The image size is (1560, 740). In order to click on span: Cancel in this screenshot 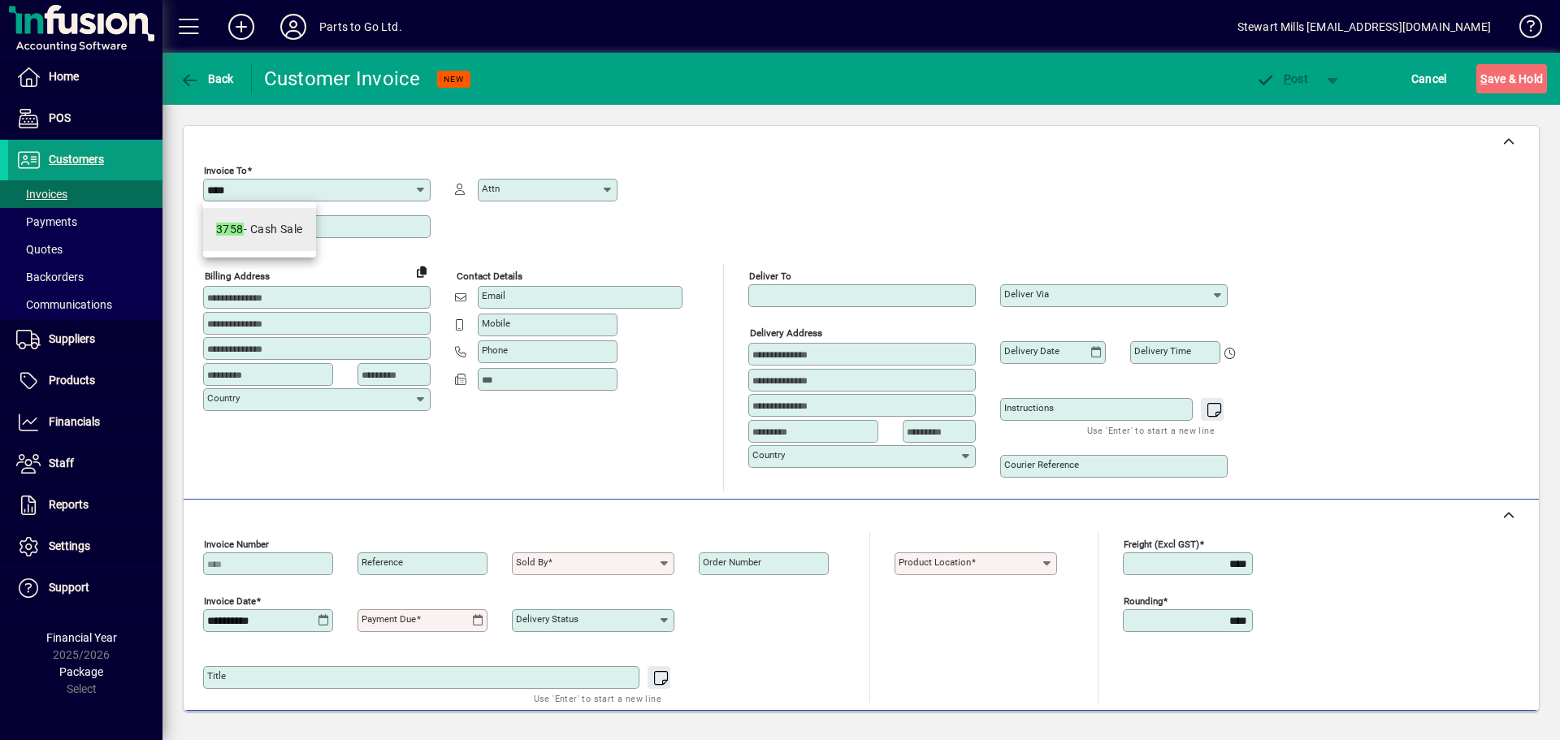, I will do `click(1429, 79)`.